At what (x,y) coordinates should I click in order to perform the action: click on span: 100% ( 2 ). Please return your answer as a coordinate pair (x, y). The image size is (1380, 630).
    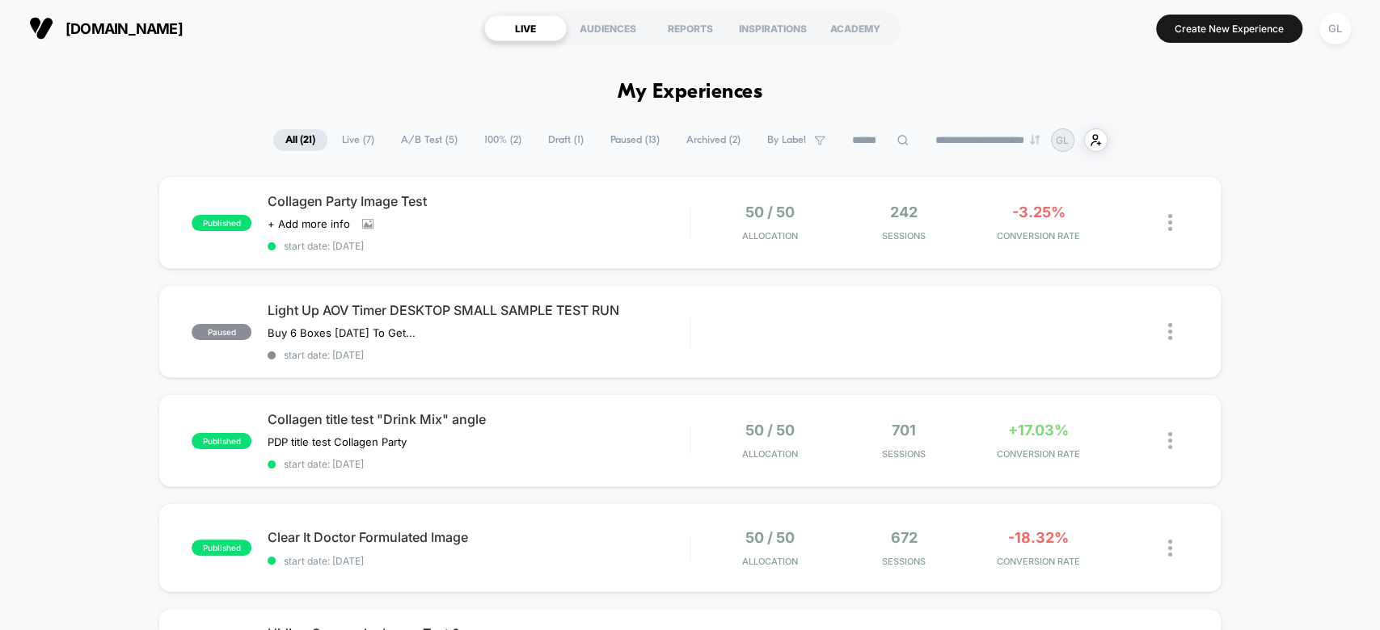
    Looking at the image, I should click on (503, 140).